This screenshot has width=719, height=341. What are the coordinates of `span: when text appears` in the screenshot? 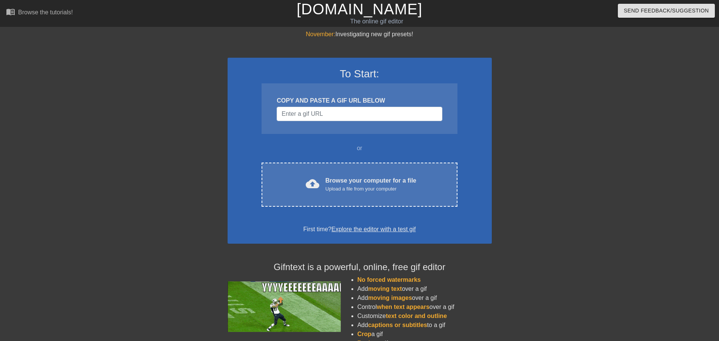 It's located at (403, 307).